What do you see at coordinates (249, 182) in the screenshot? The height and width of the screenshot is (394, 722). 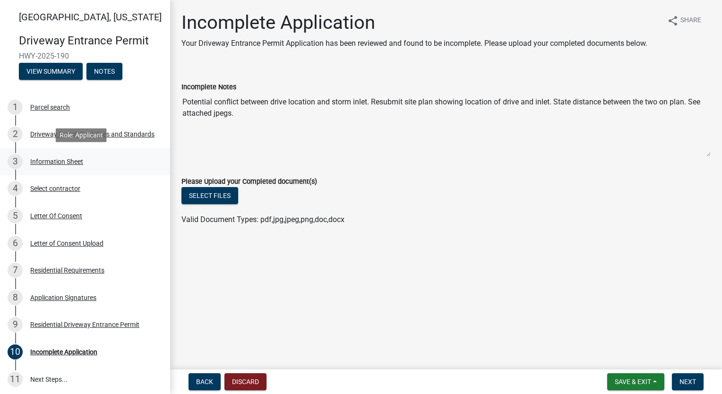 I see `label: Please Upload your Completed document(s)` at bounding box center [249, 182].